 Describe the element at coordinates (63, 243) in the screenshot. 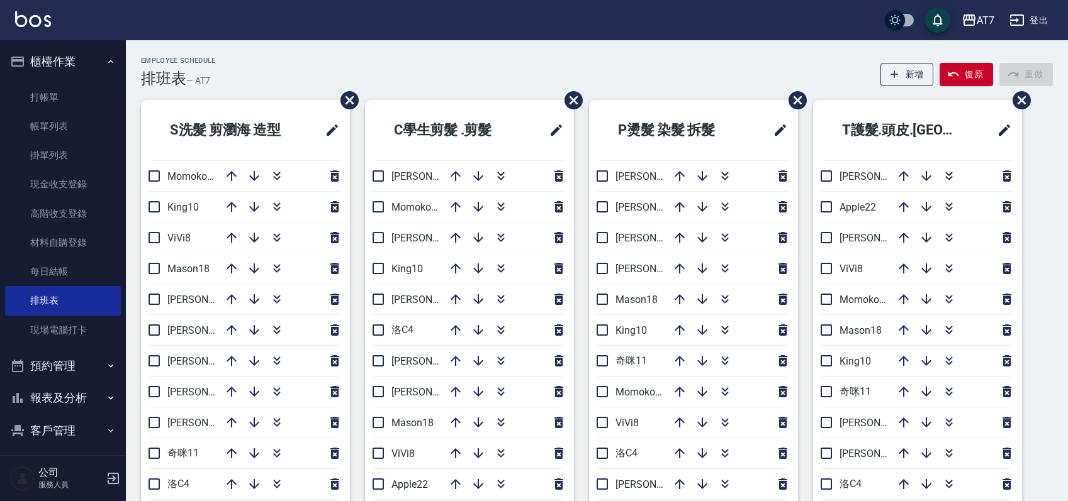

I see `a: 材料自購登錄` at that location.